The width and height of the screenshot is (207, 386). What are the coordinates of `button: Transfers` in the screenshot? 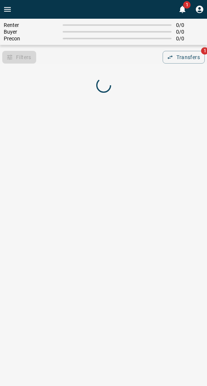 It's located at (184, 57).